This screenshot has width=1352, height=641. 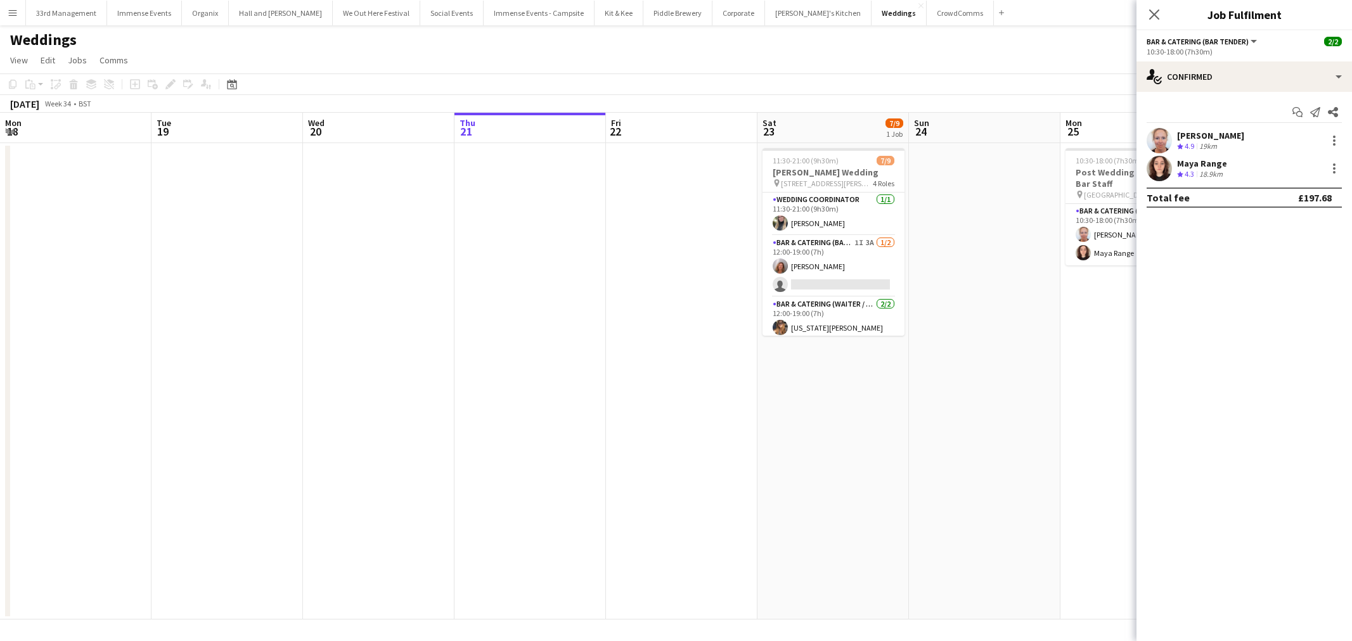 I want to click on a: Jobs, so click(x=77, y=60).